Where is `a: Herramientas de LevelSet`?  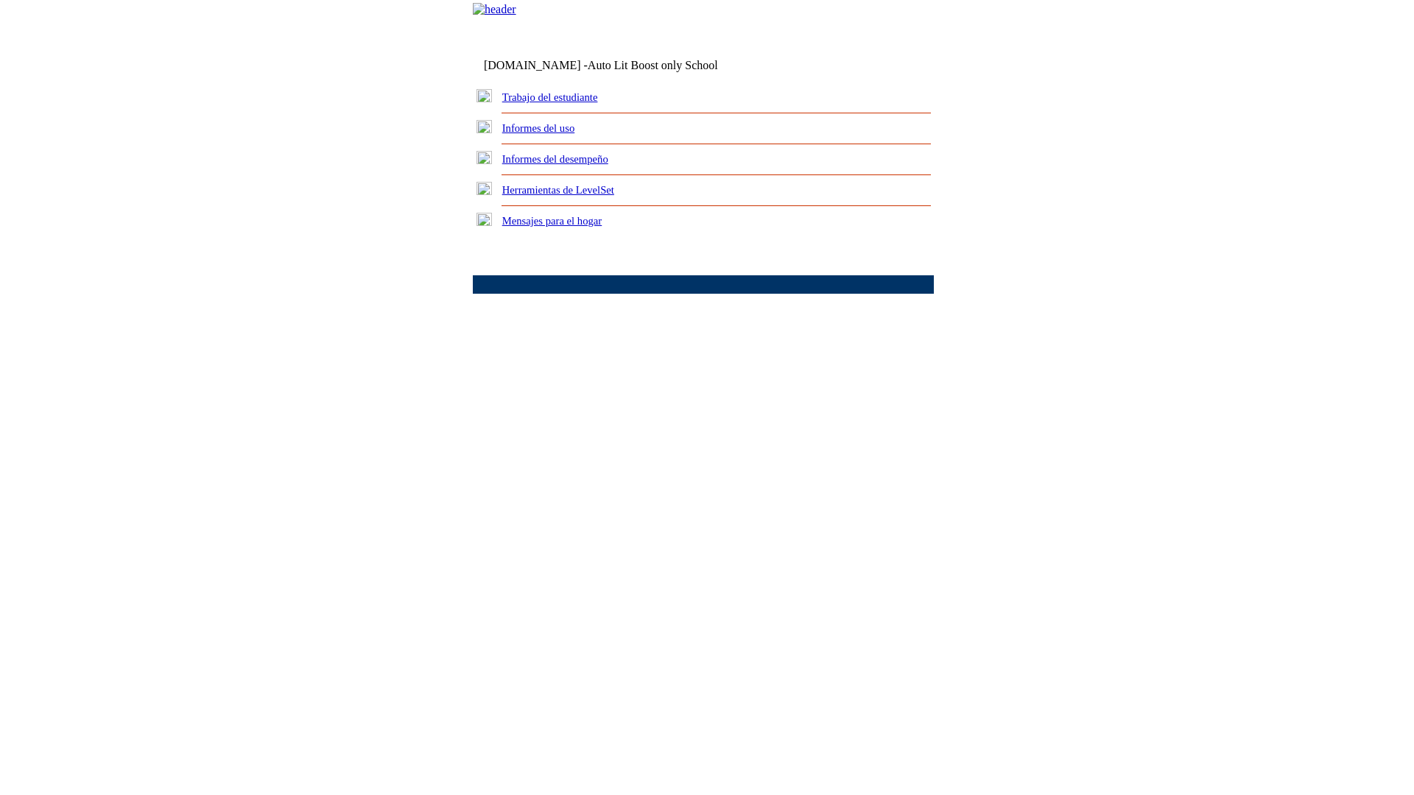 a: Herramientas de LevelSet is located at coordinates (558, 190).